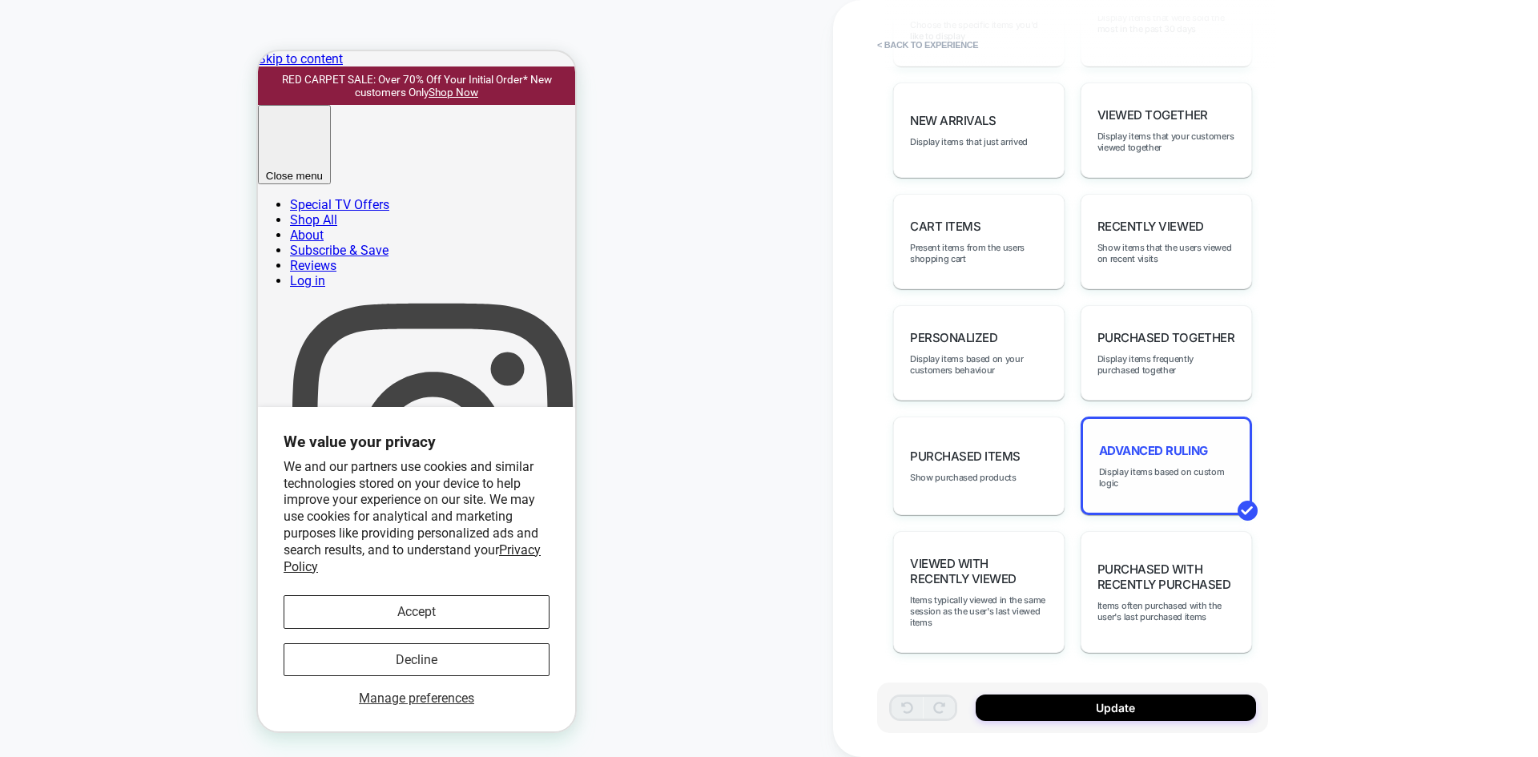 The height and width of the screenshot is (757, 1538). I want to click on span: Display items that were sold the most in the past 30 days, so click(1166, 23).